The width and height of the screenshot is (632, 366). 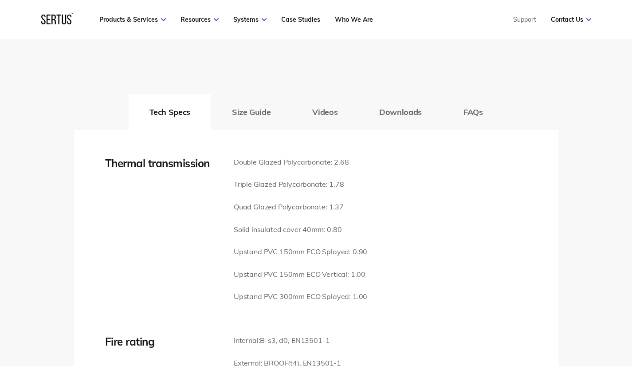 What do you see at coordinates (571, 20) in the screenshot?
I see `a: Contact Us` at bounding box center [571, 20].